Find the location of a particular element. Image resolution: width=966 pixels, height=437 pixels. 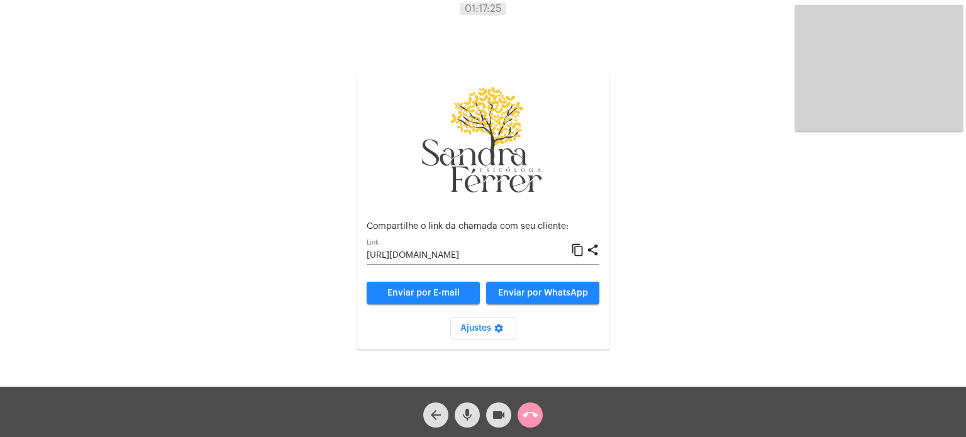

span: 01:17:25 is located at coordinates (483, 9).